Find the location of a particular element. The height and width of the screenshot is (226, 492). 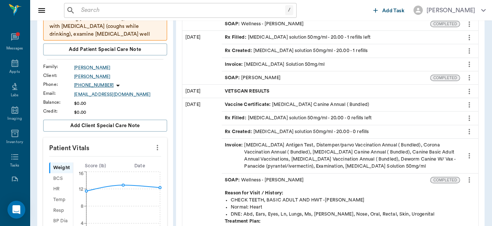

tspan: 8 is located at coordinates (82, 206).